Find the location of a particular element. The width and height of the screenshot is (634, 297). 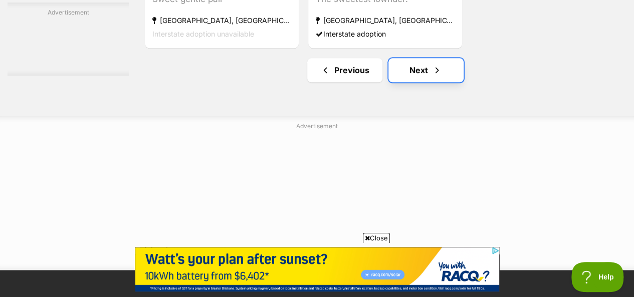

a: Previous page is located at coordinates (345, 70).